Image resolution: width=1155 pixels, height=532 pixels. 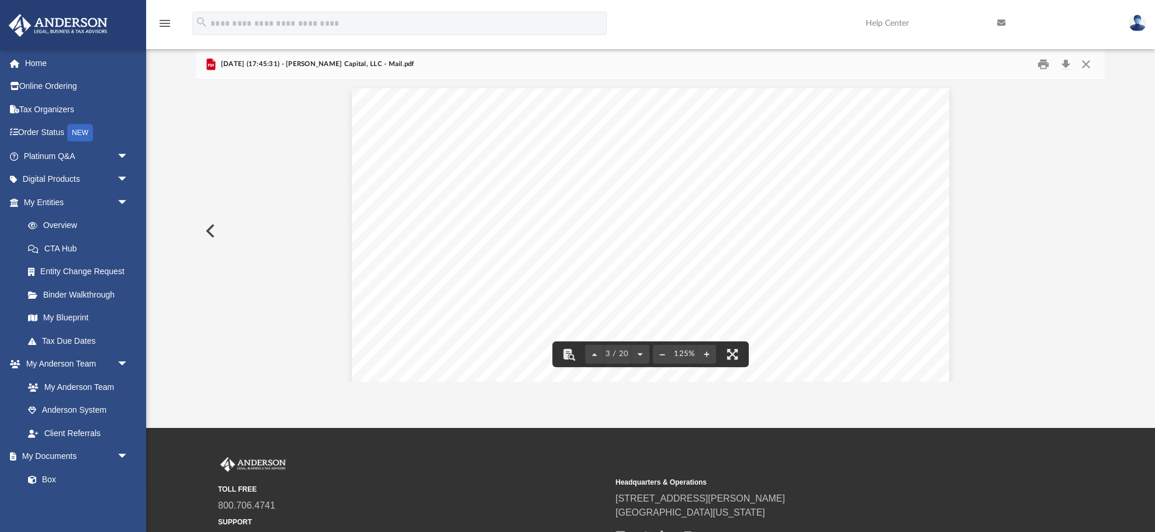 What do you see at coordinates (81, 295) in the screenshot?
I see `a: Binder Walkthrough` at bounding box center [81, 295].